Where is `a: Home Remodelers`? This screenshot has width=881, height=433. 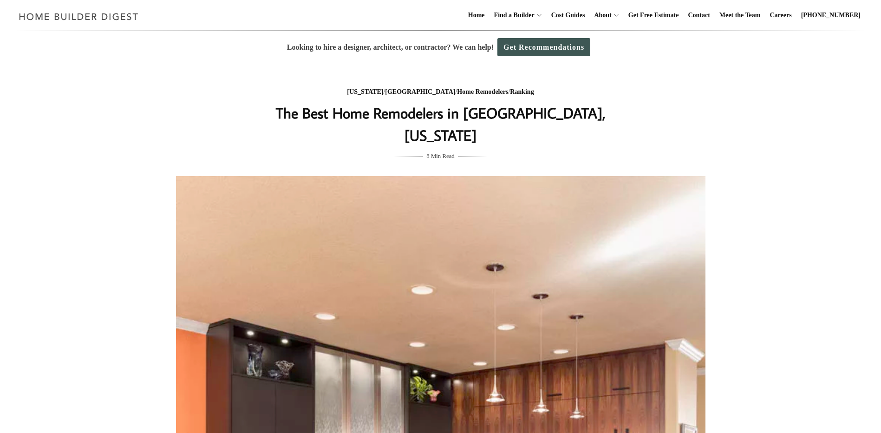 a: Home Remodelers is located at coordinates (483, 92).